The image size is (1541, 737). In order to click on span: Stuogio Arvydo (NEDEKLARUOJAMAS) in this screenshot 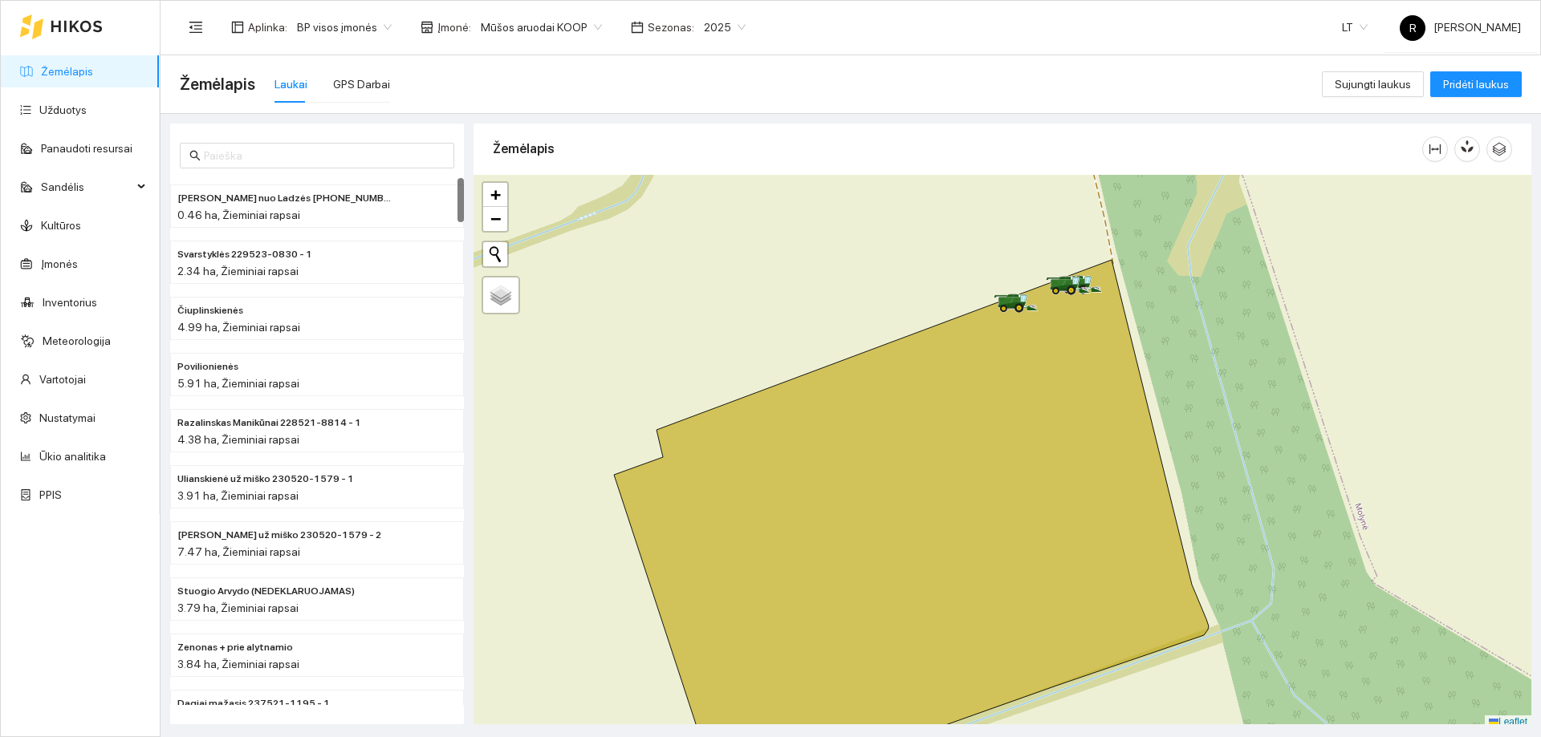, I will do `click(266, 591)`.